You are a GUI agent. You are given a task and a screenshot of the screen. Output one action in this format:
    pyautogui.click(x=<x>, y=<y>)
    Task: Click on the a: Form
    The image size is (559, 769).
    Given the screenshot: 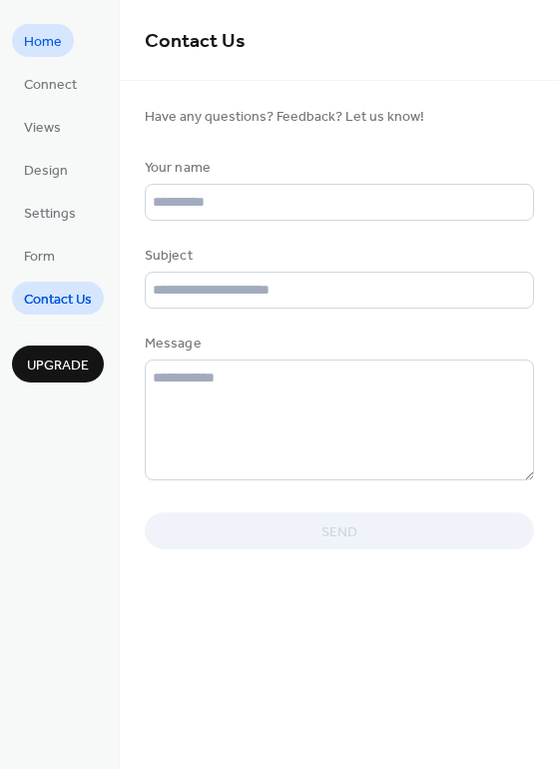 What is the action you would take?
    pyautogui.click(x=39, y=255)
    